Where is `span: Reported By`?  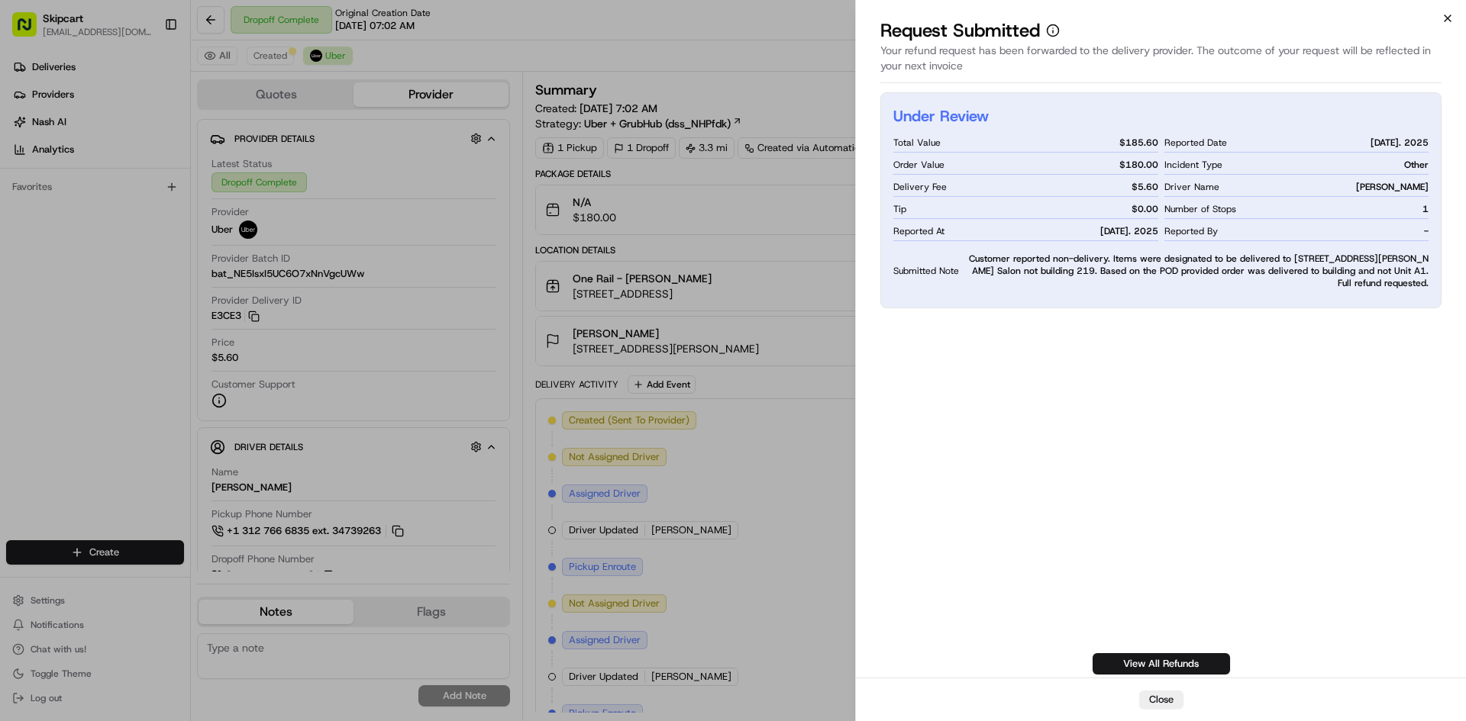 span: Reported By is located at coordinates (1191, 231).